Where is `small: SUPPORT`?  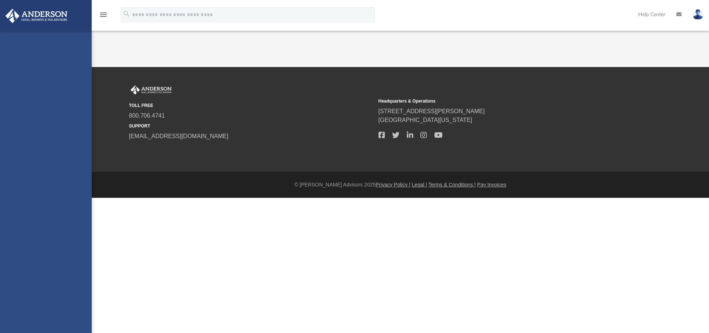
small: SUPPORT is located at coordinates (251, 126).